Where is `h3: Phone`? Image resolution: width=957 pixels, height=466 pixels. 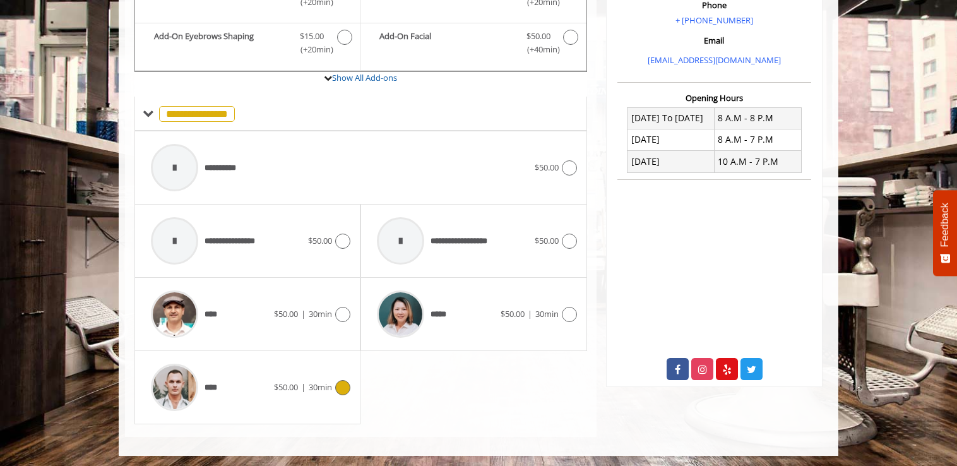
h3: Phone is located at coordinates (714, 5).